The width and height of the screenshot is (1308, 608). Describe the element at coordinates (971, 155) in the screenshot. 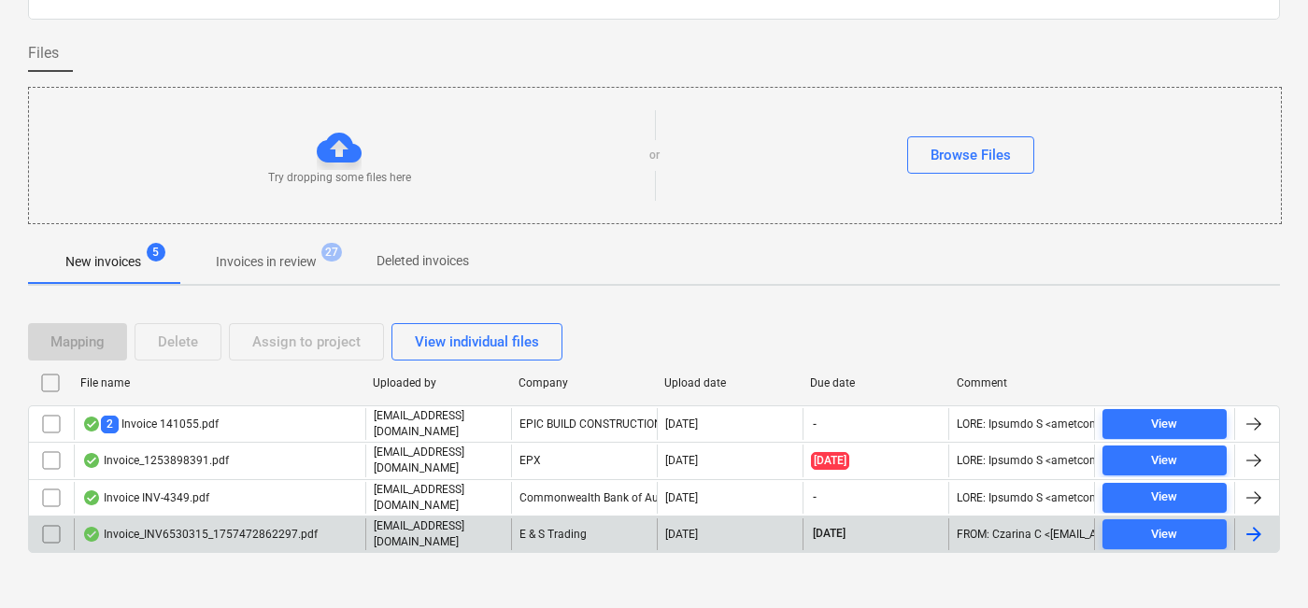

I see `button: Browse Files` at that location.